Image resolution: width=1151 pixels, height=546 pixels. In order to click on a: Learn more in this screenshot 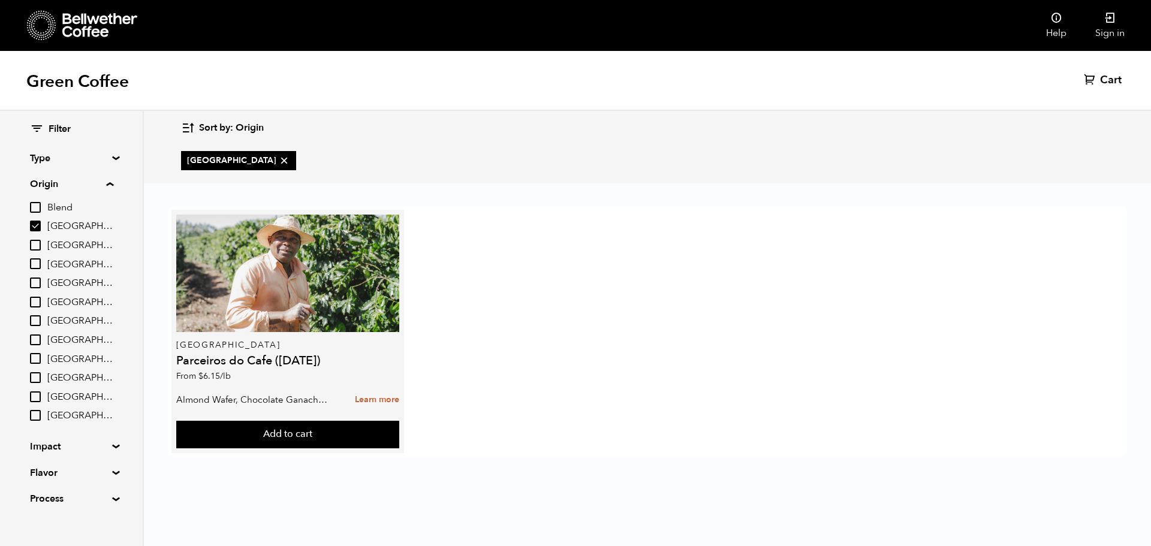, I will do `click(377, 400)`.